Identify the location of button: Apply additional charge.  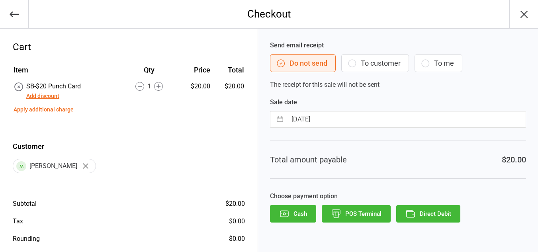
(43, 109).